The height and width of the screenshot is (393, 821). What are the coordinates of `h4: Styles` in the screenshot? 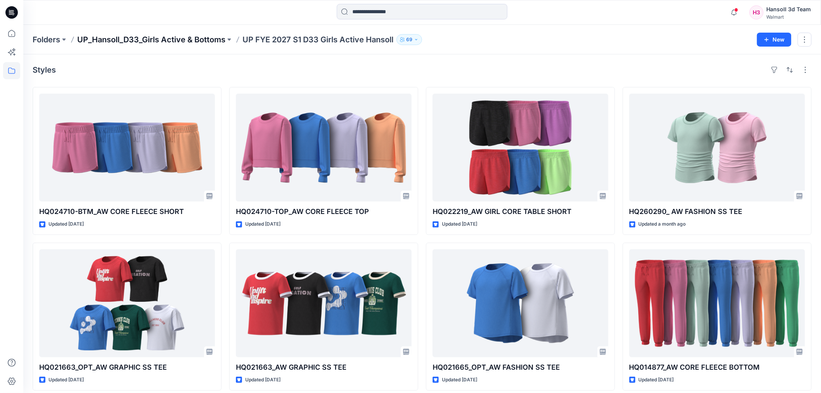 It's located at (44, 70).